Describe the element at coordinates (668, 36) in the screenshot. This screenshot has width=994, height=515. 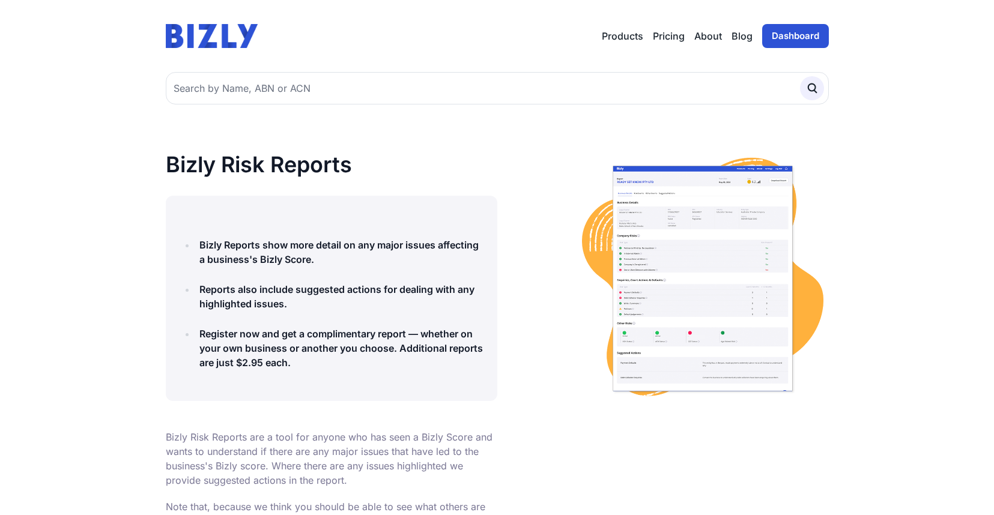
I see `a: Pricing` at that location.